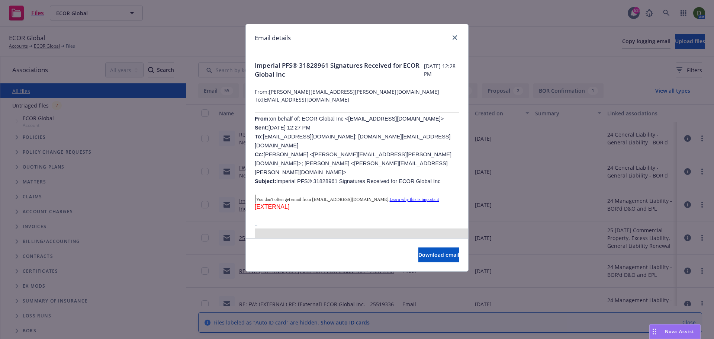 The width and height of the screenshot is (714, 339). I want to click on span: Submission, so click(256, 225).